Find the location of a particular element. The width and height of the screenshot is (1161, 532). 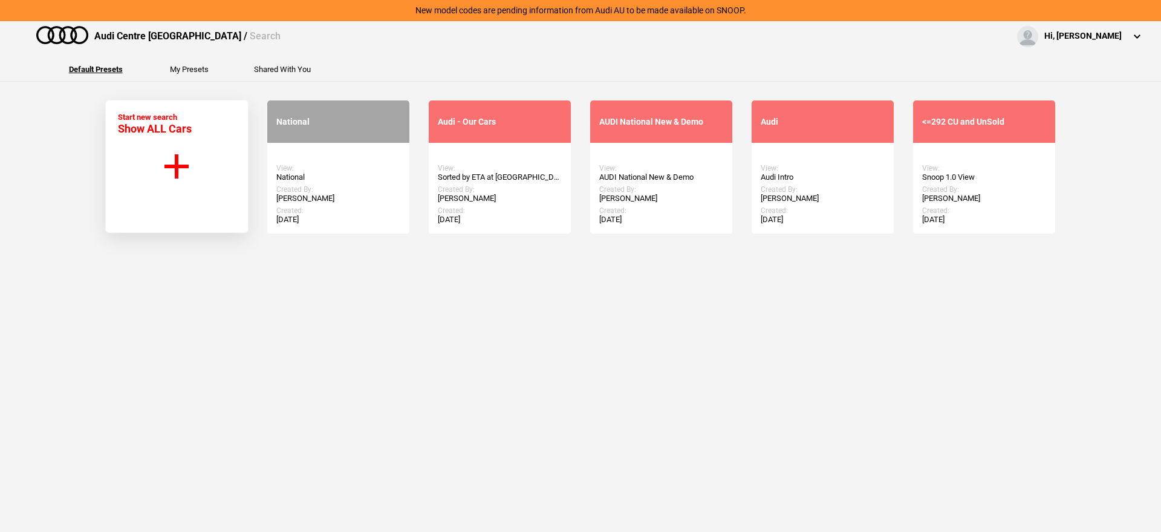

button: My Presets is located at coordinates (189, 69).